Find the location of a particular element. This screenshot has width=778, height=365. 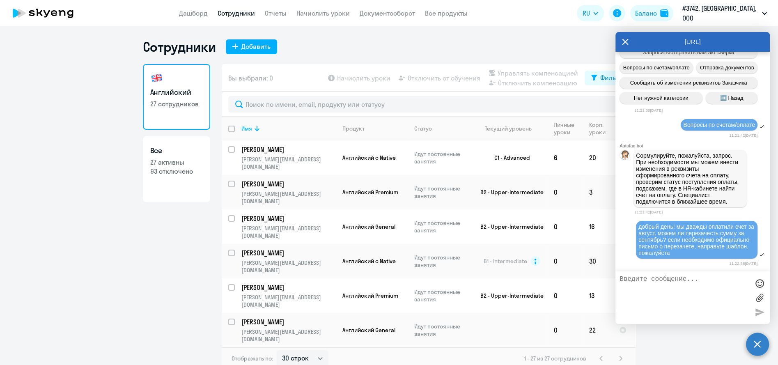

h3: Английский is located at coordinates (176, 92).